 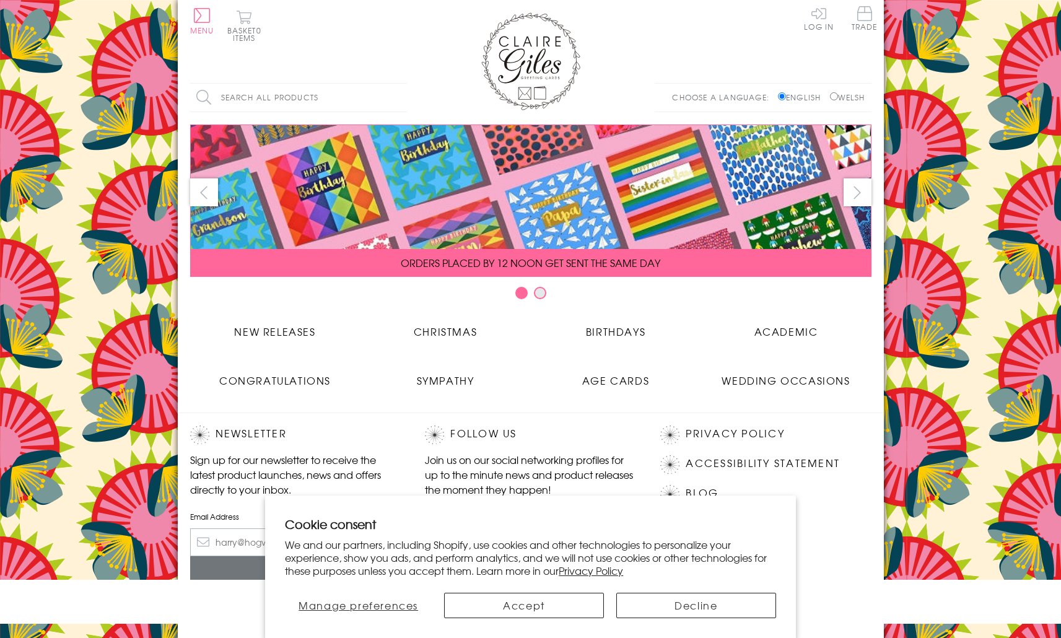 I want to click on span: Trade, so click(x=865, y=18).